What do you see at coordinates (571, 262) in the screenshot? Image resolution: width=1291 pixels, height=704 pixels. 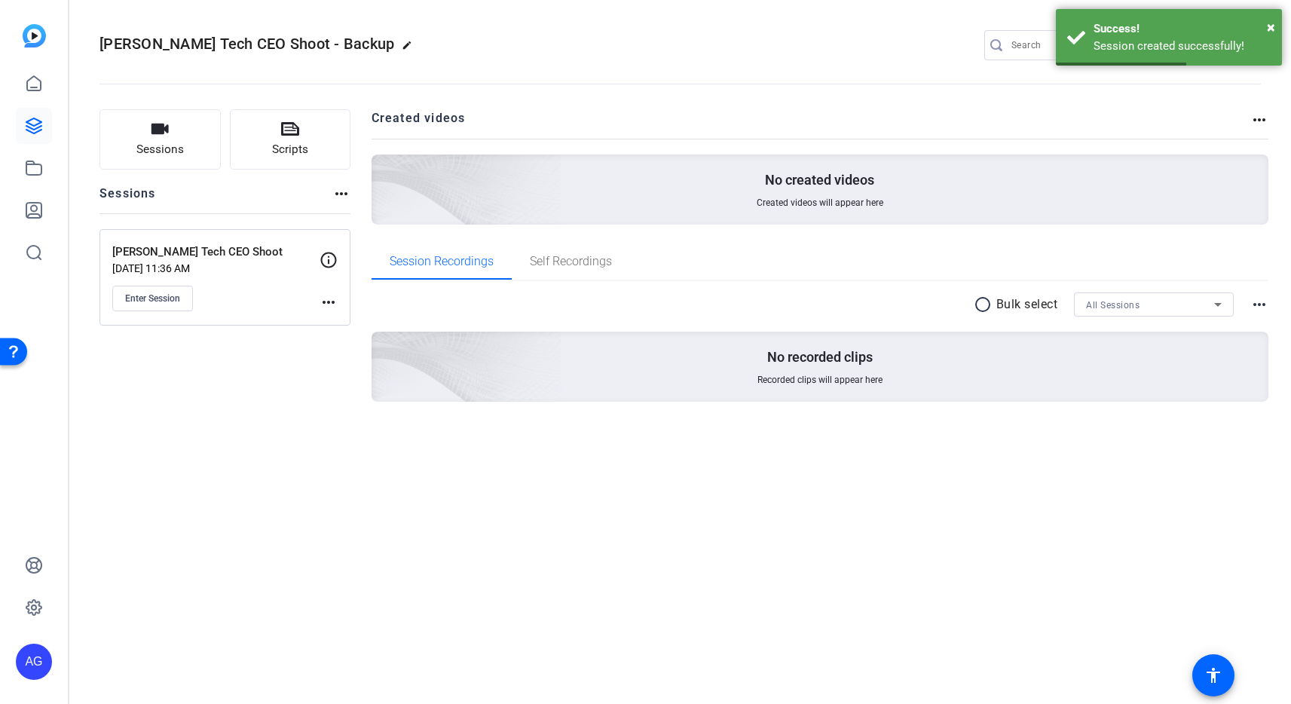 I see `span: Self Recordings` at bounding box center [571, 262].